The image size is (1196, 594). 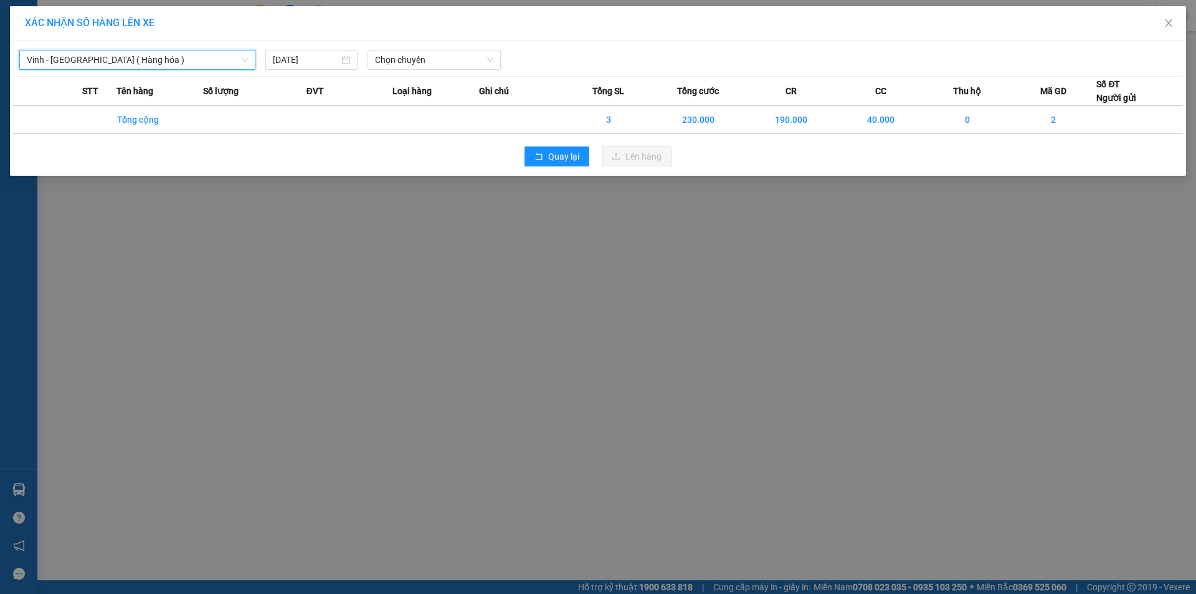 I want to click on span: Tổng cước, so click(x=698, y=91).